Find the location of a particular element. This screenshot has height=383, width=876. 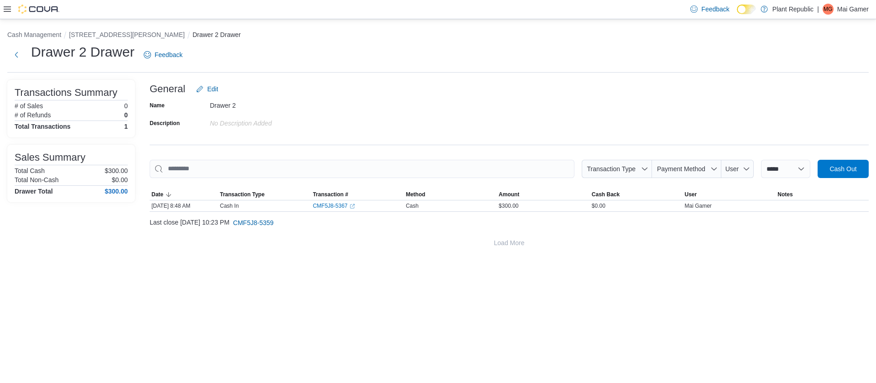

p: $0.00 is located at coordinates (119, 180).